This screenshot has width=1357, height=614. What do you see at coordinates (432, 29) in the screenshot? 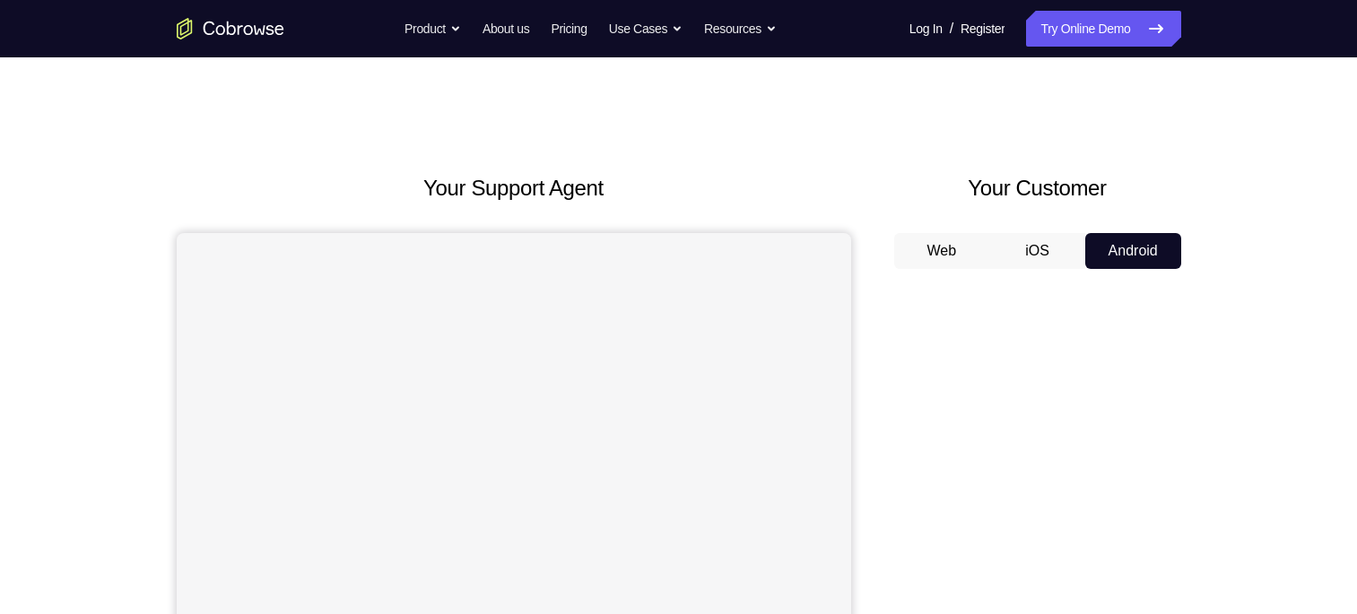
I see `button: Product` at bounding box center [432, 29].